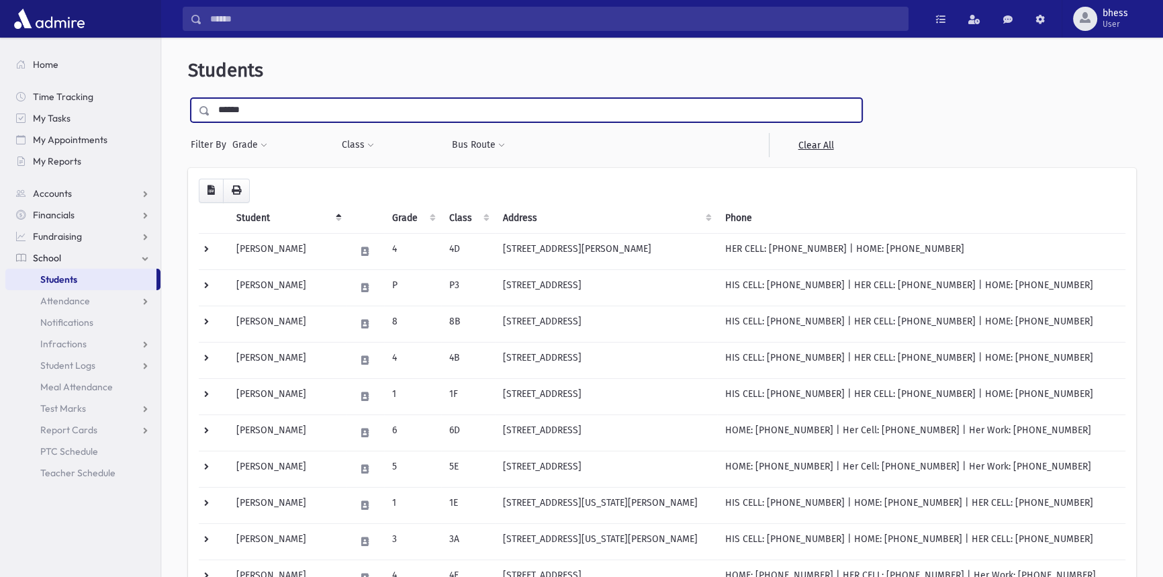 This screenshot has width=1163, height=577. Describe the element at coordinates (69, 451) in the screenshot. I see `span: PTC Schedule` at that location.